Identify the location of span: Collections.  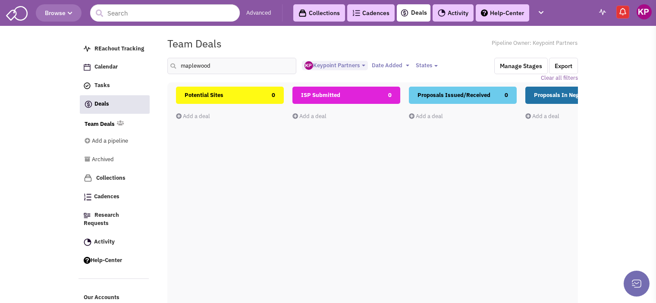
(111, 178).